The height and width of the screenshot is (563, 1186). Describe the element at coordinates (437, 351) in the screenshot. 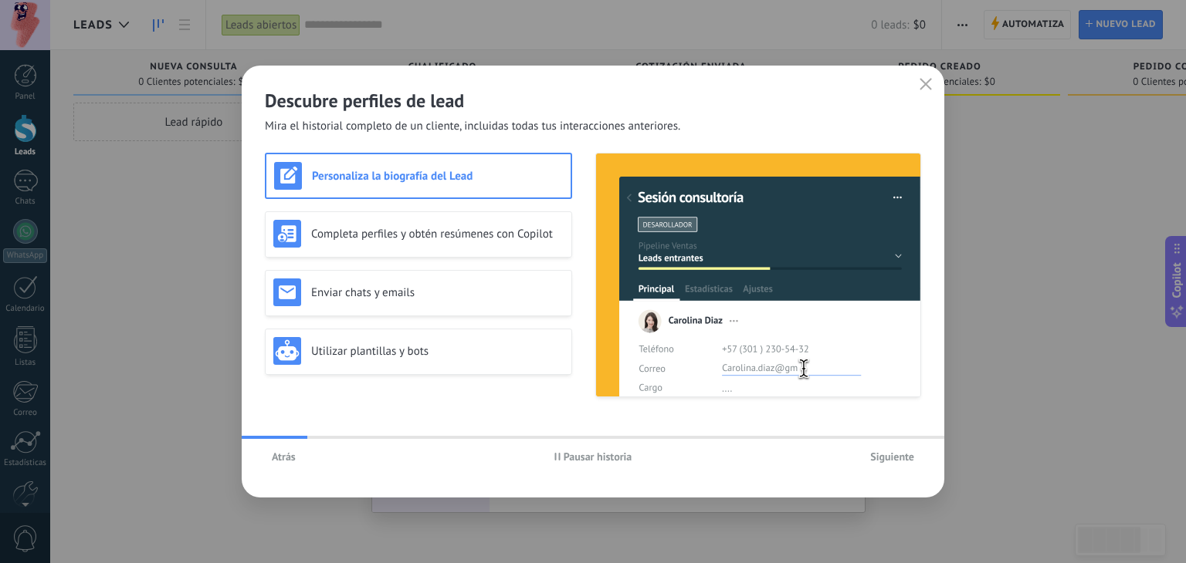

I see `h3: Utilizar plantillas y bots` at that location.